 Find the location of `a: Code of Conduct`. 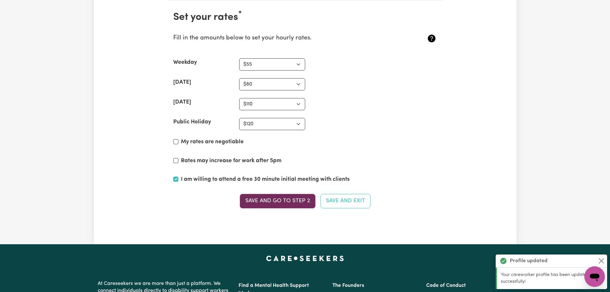

a: Code of Conduct is located at coordinates (446, 285).